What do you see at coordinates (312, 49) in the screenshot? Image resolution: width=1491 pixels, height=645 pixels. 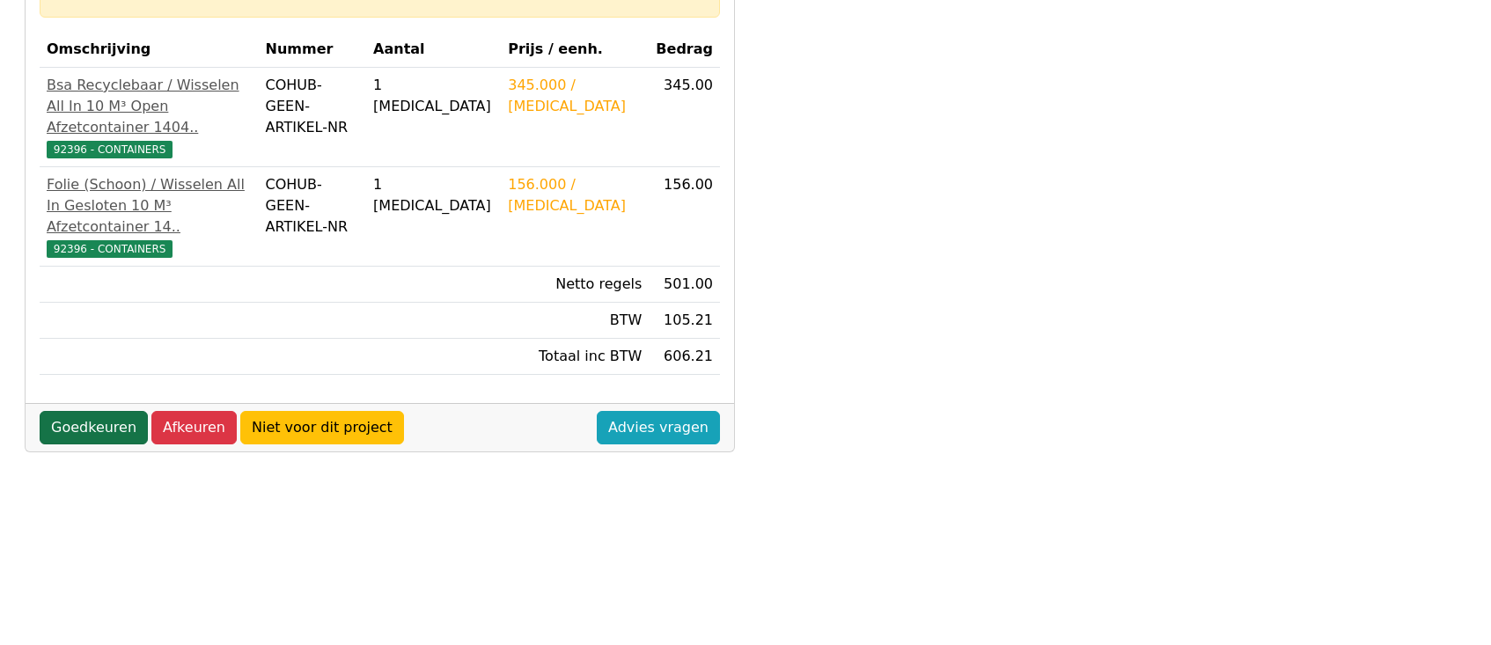 I see `th: Nummer` at bounding box center [312, 49].